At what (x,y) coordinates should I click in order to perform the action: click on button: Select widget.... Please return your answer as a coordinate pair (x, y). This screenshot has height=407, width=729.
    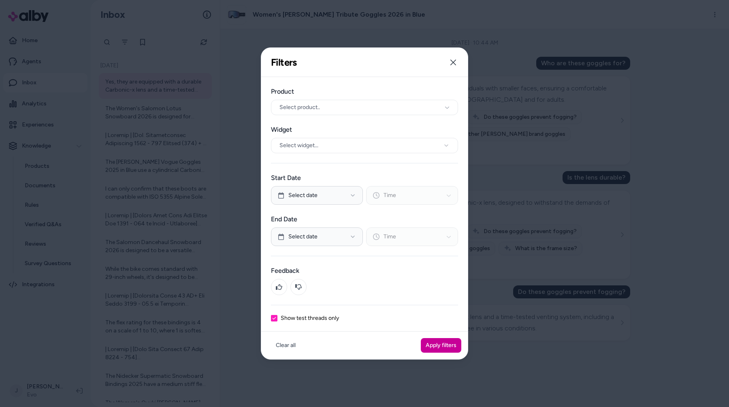
    Looking at the image, I should click on (365, 145).